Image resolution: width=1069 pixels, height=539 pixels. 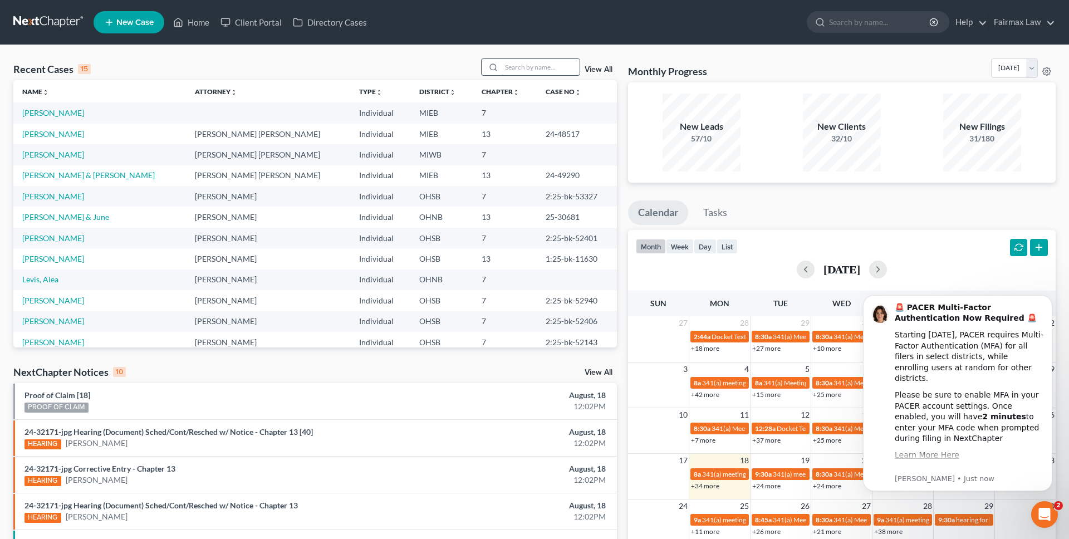 What do you see at coordinates (577, 196) in the screenshot?
I see `td: 2:25-bk-53327` at bounding box center [577, 196].